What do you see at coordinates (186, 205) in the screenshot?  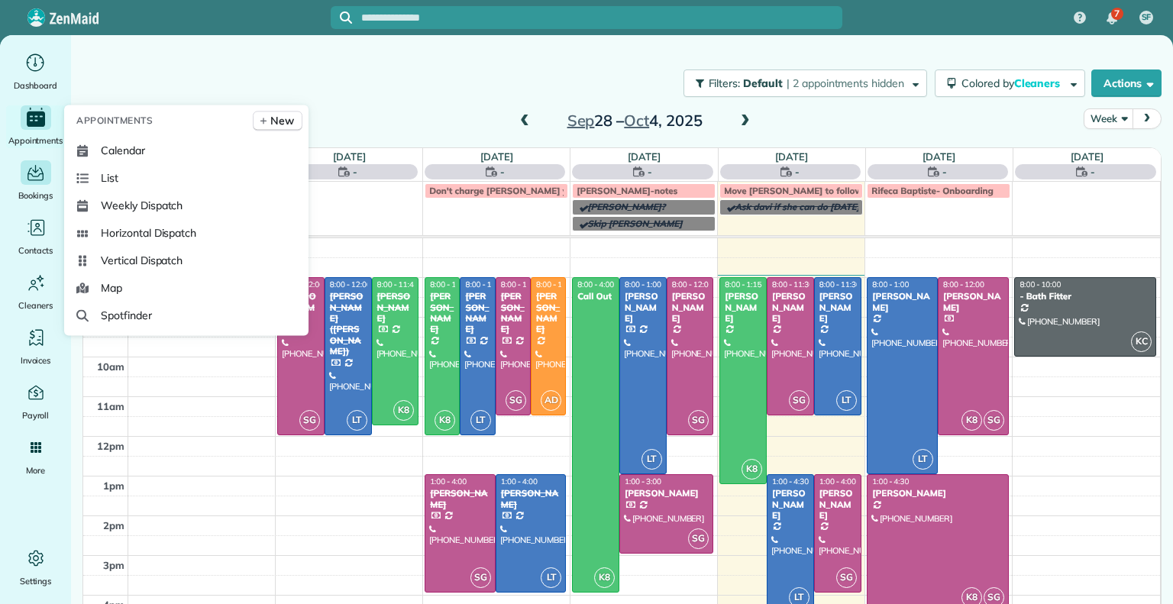 I see `a: Weekly Dispatch` at bounding box center [186, 205].